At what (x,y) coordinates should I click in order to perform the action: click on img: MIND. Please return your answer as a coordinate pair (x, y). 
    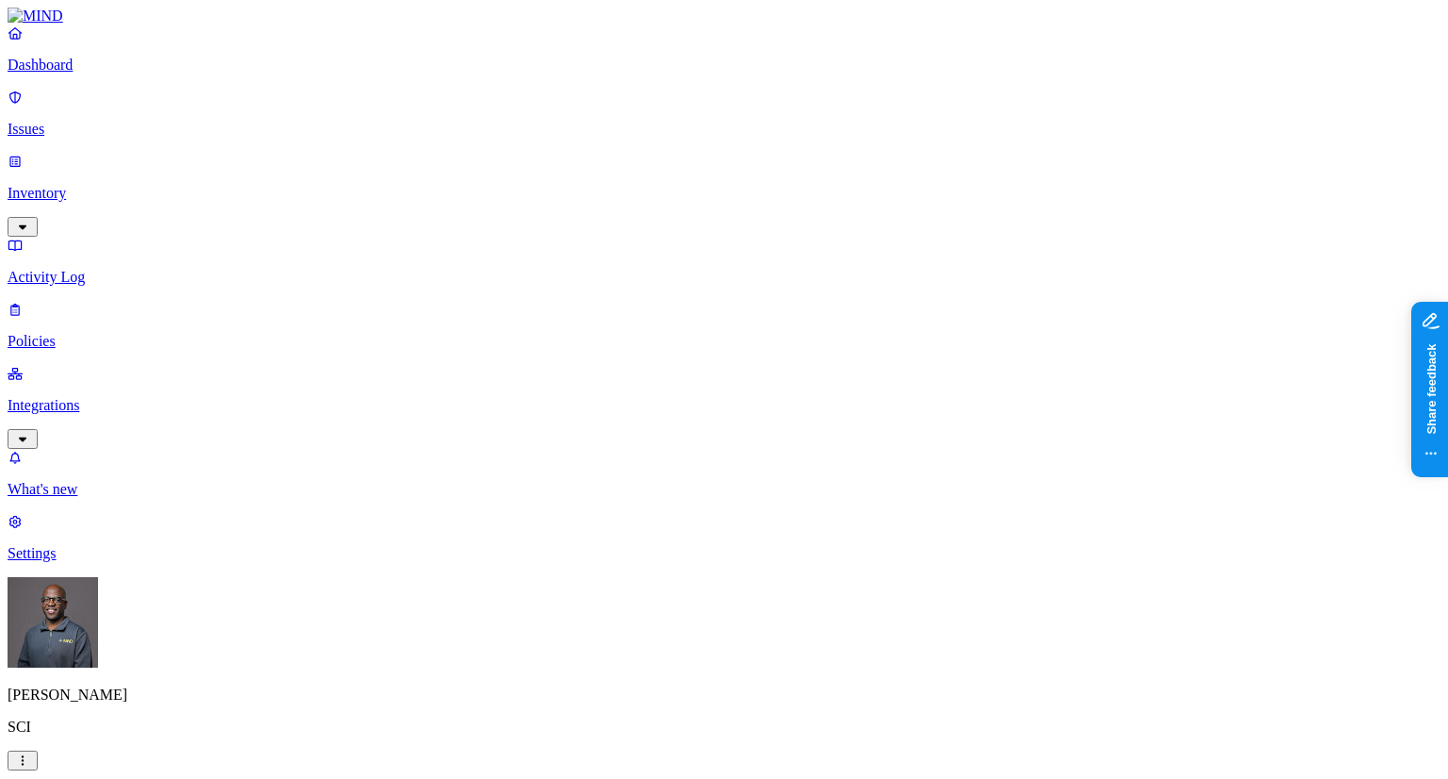
    Looking at the image, I should click on (35, 16).